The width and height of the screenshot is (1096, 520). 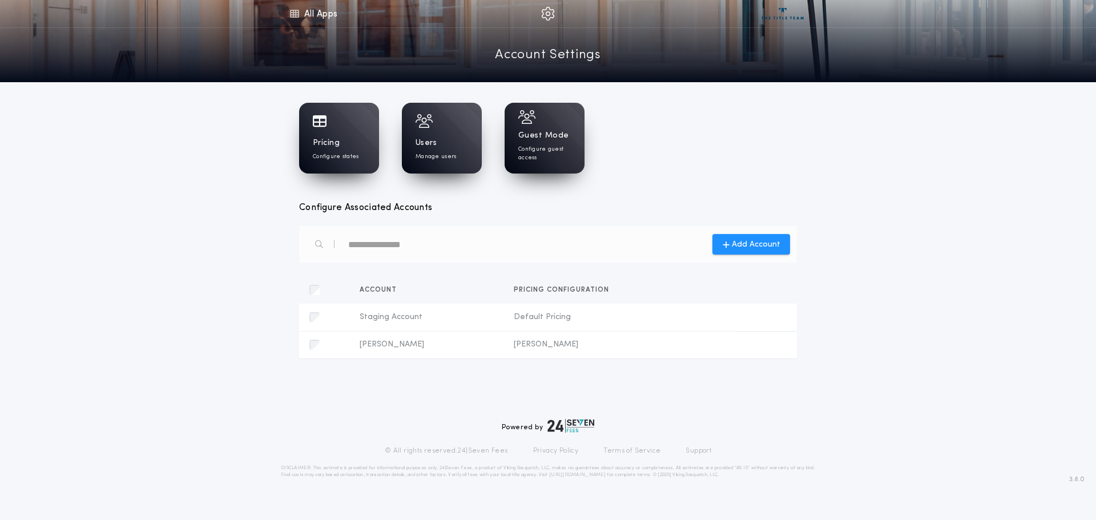 I want to click on p: DISCLAIMER: This estimate is provided for informational purposes only. 24|Seven Fees, a product o..., so click(x=548, y=471).